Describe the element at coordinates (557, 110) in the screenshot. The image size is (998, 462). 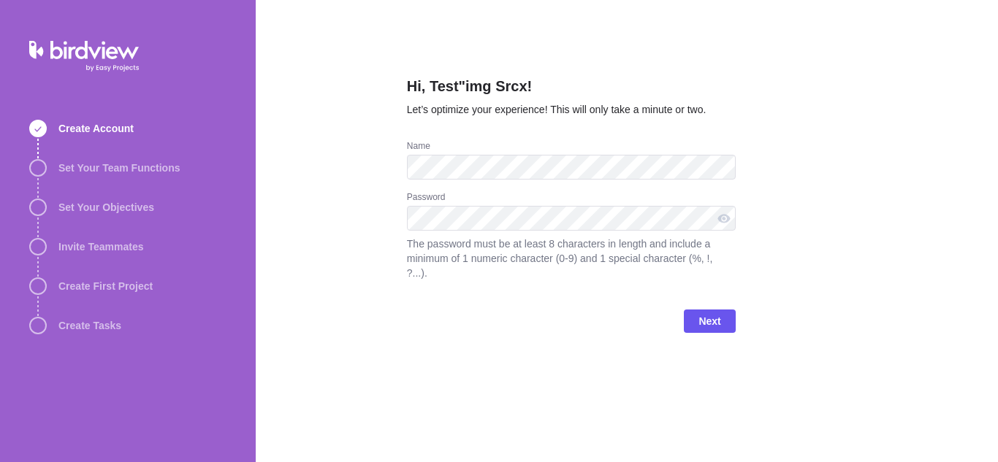
I see `span: Let’s optimize your experience! This will only take a minute or two.` at that location.